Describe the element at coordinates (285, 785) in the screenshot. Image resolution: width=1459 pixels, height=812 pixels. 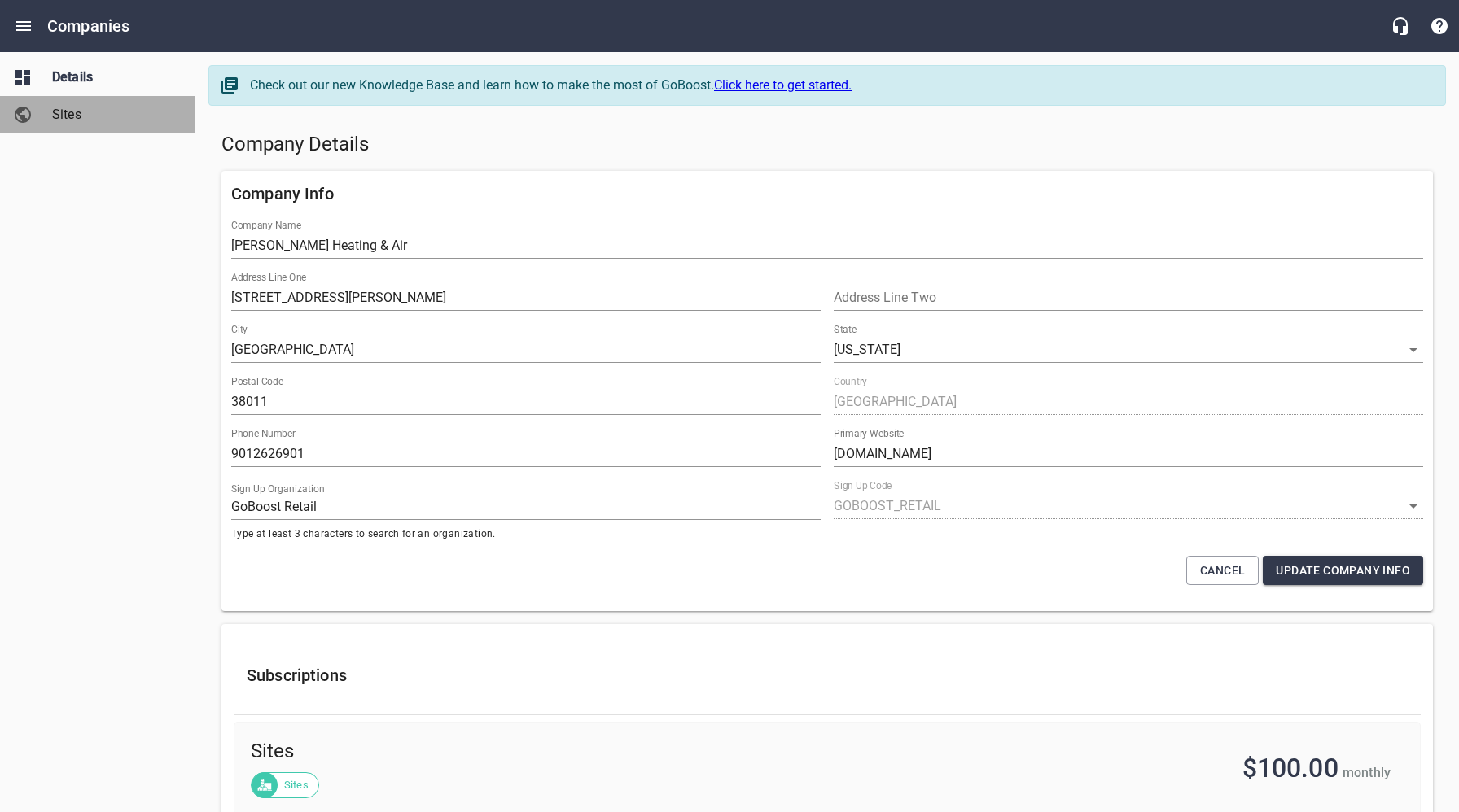
I see `div: Sites` at that location.